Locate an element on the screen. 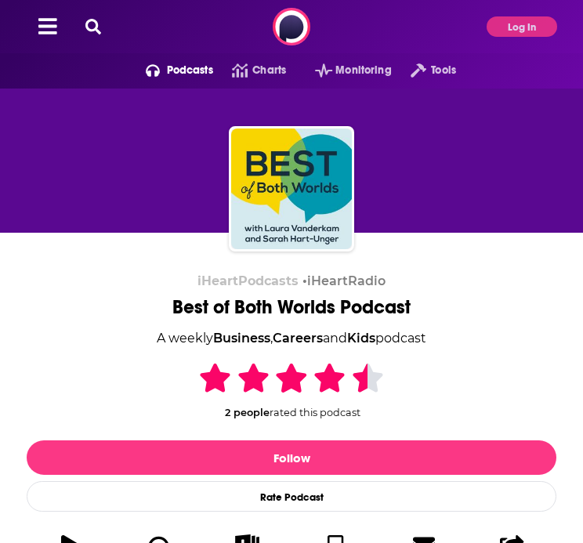 This screenshot has width=583, height=543. a: Business is located at coordinates (241, 338).